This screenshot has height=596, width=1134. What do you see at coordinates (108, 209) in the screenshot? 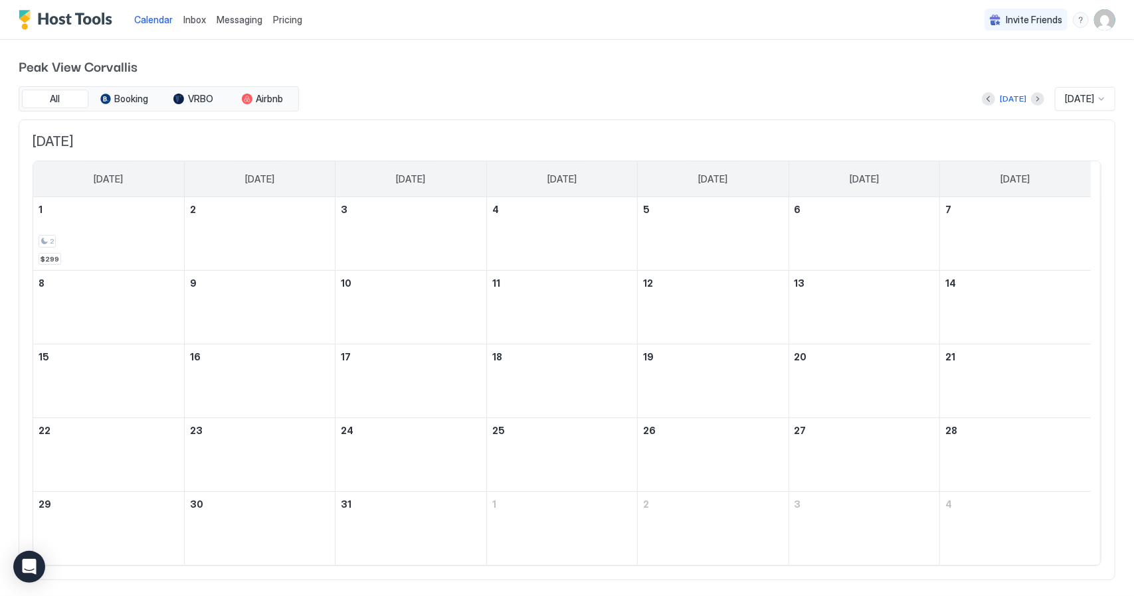
I see `a: March 1, 2026` at bounding box center [108, 209].